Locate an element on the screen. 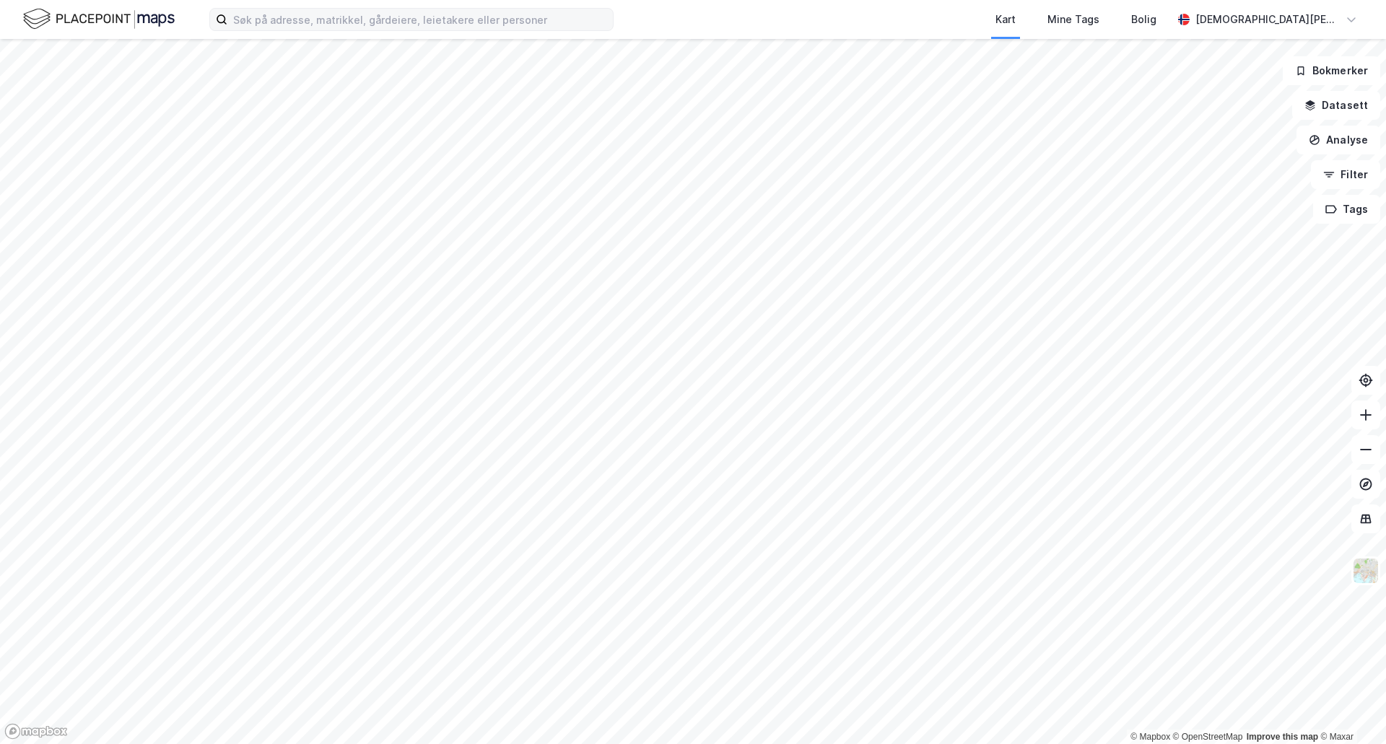  div: Mine Tags is located at coordinates (1074, 19).